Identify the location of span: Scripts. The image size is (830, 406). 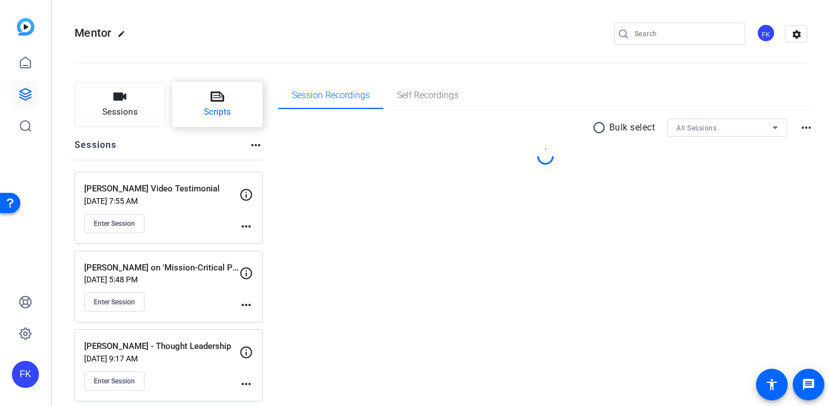
(217, 112).